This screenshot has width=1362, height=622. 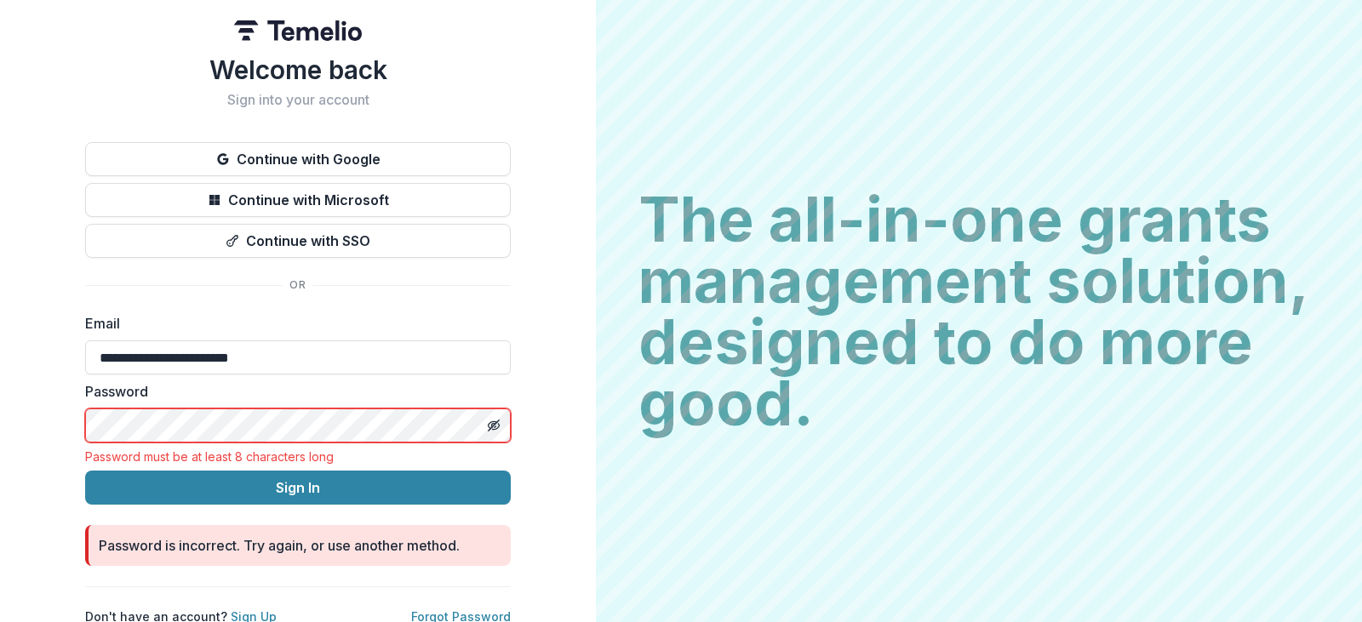 I want to click on button: Continue with SSO, so click(x=298, y=241).